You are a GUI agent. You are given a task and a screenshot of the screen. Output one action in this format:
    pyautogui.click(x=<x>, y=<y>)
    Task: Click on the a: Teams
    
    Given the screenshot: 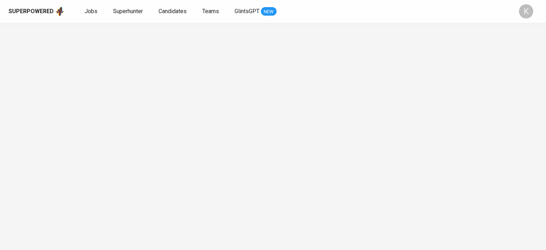 What is the action you would take?
    pyautogui.click(x=211, y=11)
    